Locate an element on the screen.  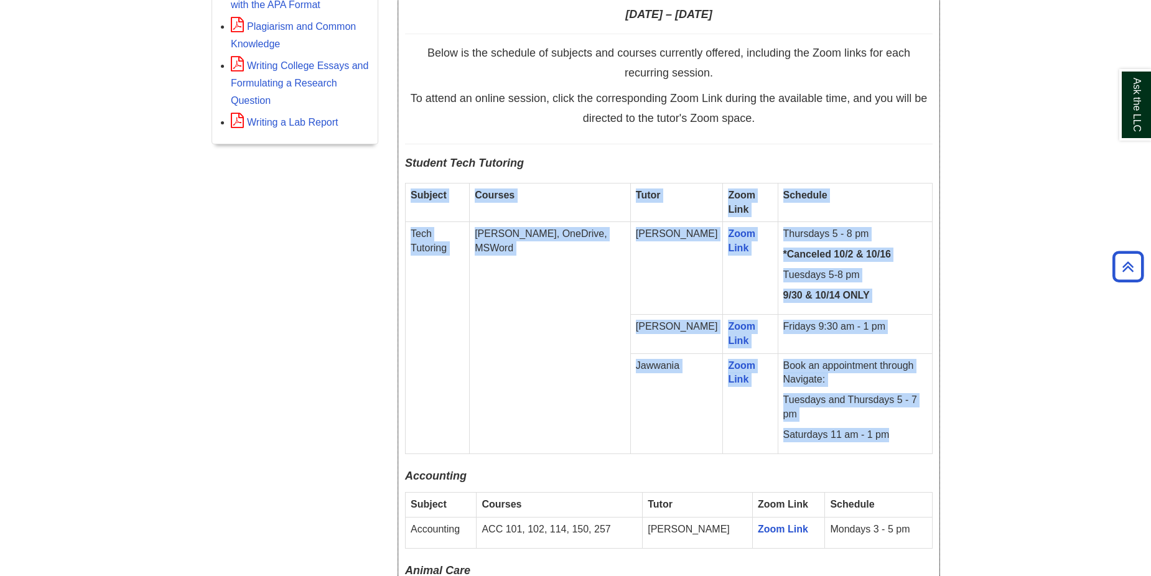
p: Tuesdays 5-8 pm is located at coordinates (855, 275).